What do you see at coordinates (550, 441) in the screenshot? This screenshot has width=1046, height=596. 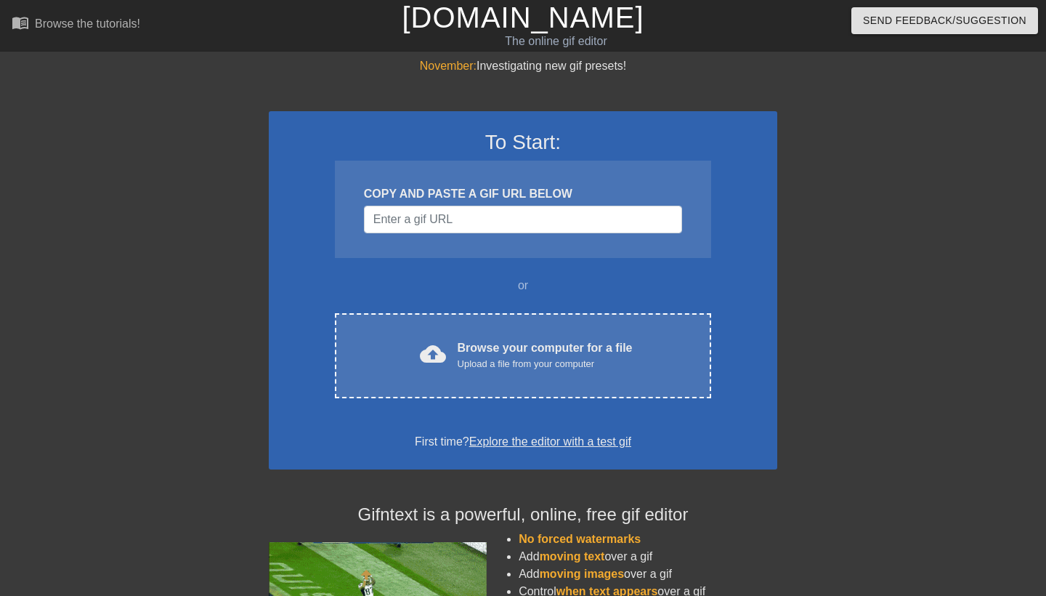 I see `a: Explore the editor with a test gif` at bounding box center [550, 441].